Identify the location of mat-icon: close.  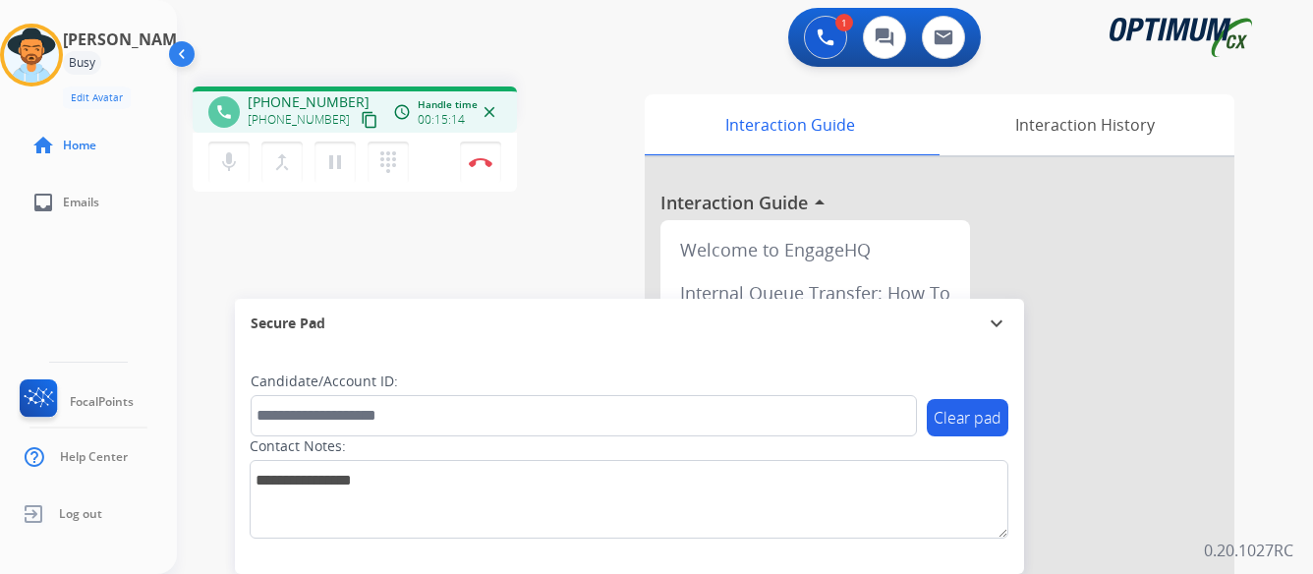
(489, 112).